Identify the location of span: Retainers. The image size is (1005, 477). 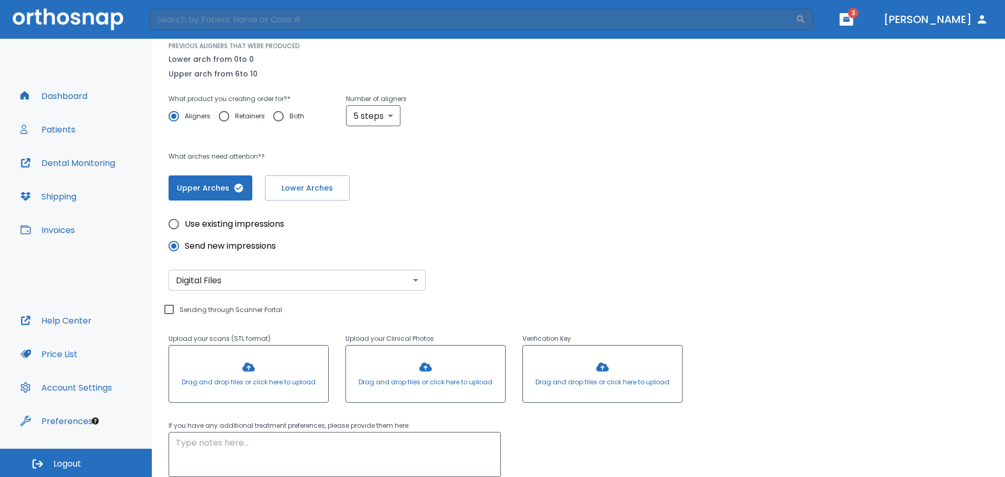
(250, 116).